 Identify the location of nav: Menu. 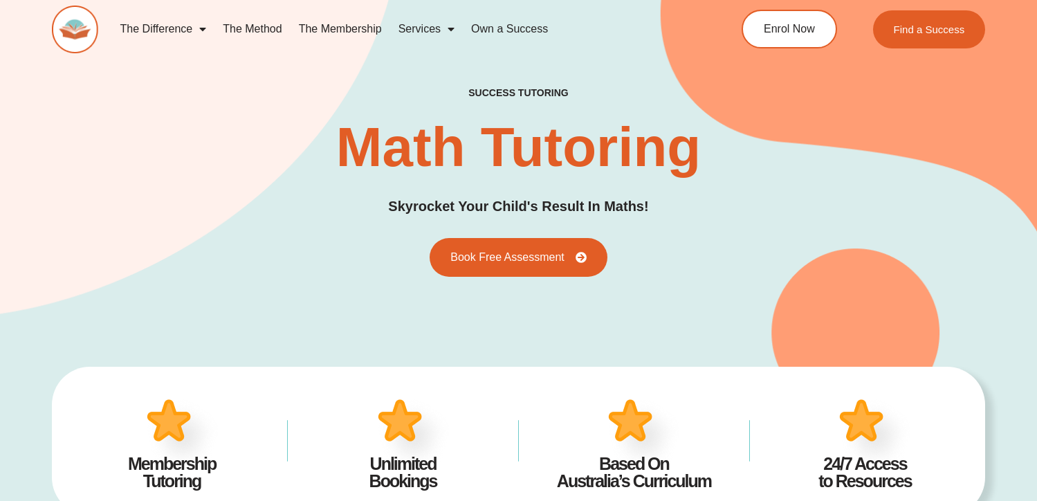
(400, 29).